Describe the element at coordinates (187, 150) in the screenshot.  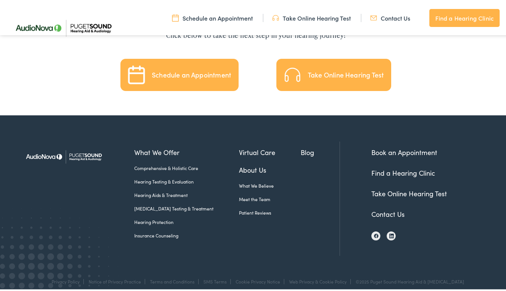
I see `a: What We Offer` at that location.